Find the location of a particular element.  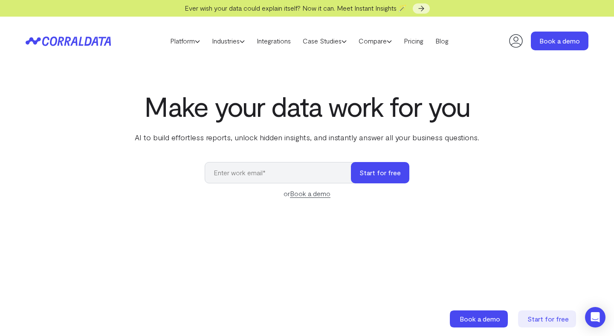

a: Platform is located at coordinates (185, 41).